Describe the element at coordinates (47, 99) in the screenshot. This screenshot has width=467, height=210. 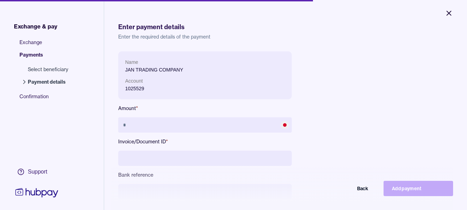
I see `span: Confirmation` at that location.